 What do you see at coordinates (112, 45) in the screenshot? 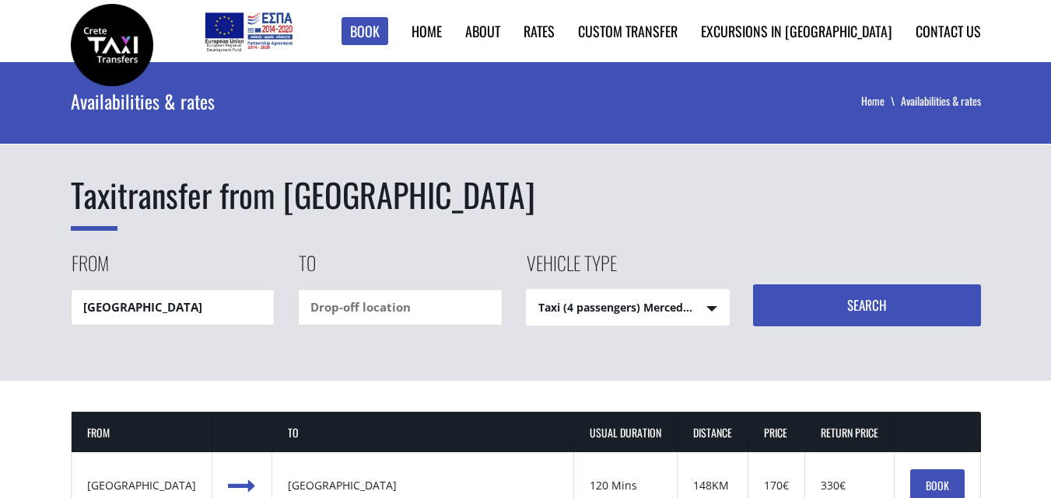
I see `img: Crete Taxi Transfers | Rates & availability for transfers in Crete | Crete Taxi Transfers` at bounding box center [112, 45].